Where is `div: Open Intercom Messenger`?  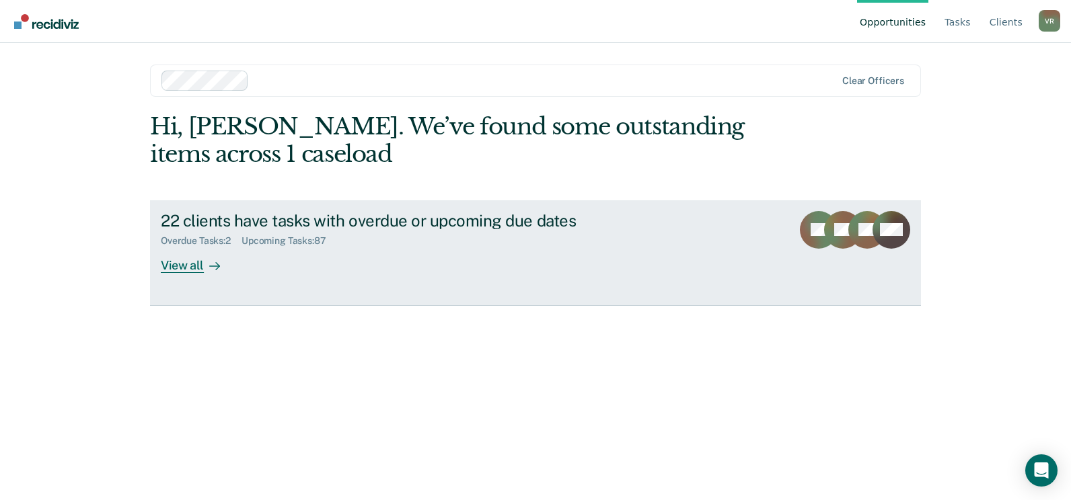
div: Open Intercom Messenger is located at coordinates (1041, 471).